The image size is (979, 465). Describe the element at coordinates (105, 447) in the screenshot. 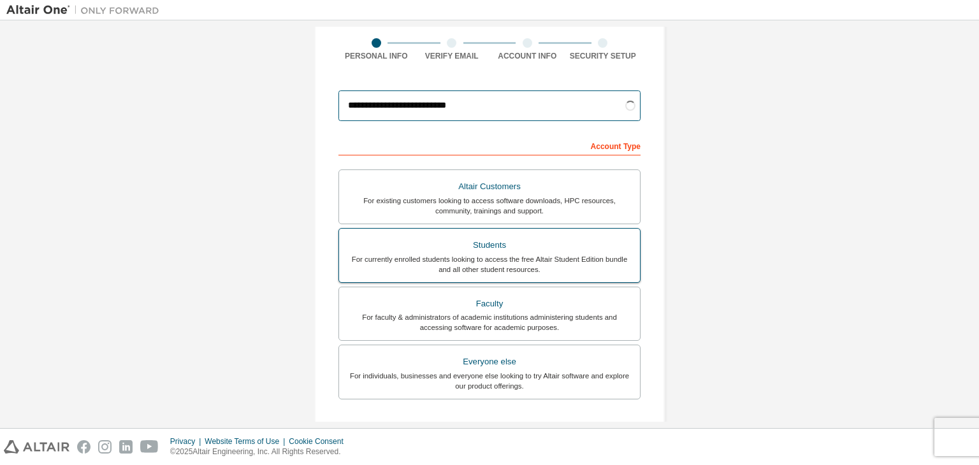

I see `img: instagram.svg` at that location.